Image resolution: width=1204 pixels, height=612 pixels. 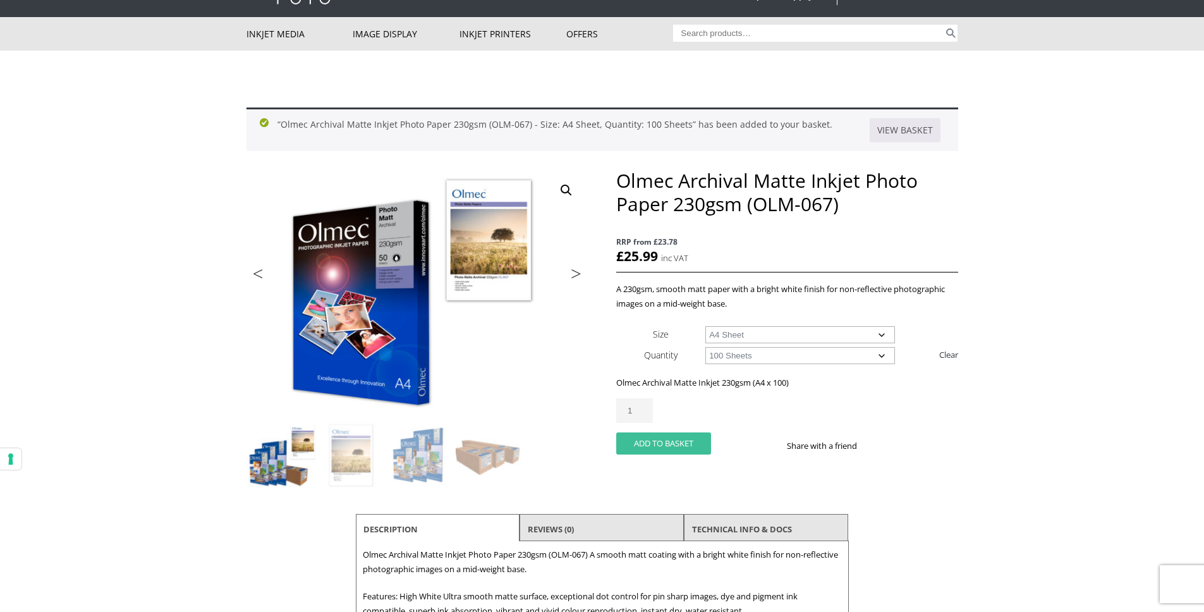 What do you see at coordinates (661, 334) in the screenshot?
I see `label: Size` at bounding box center [661, 334].